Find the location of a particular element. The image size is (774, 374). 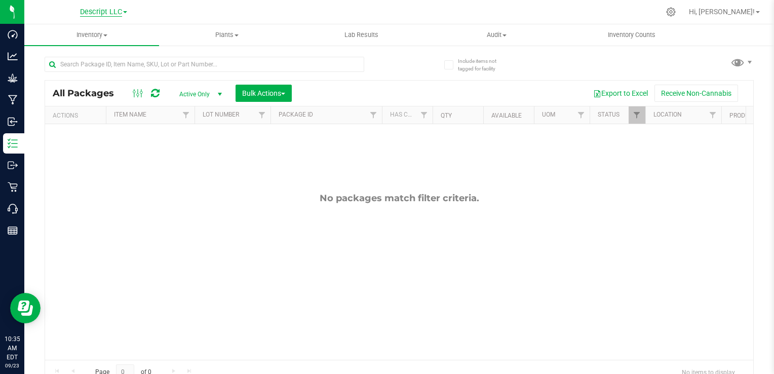

a: Location is located at coordinates (668, 114).